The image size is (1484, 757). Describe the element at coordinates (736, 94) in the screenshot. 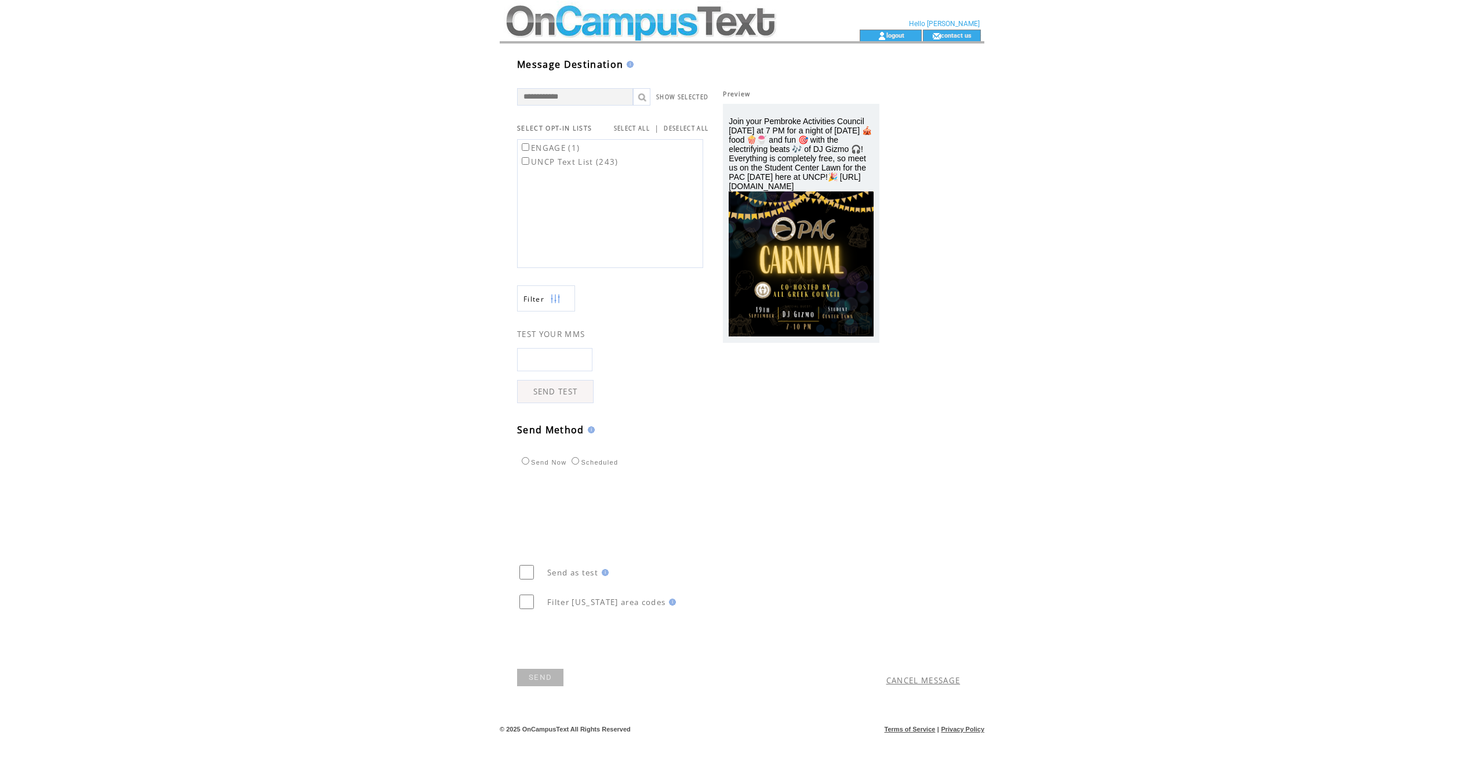

I see `span: Preview` at that location.